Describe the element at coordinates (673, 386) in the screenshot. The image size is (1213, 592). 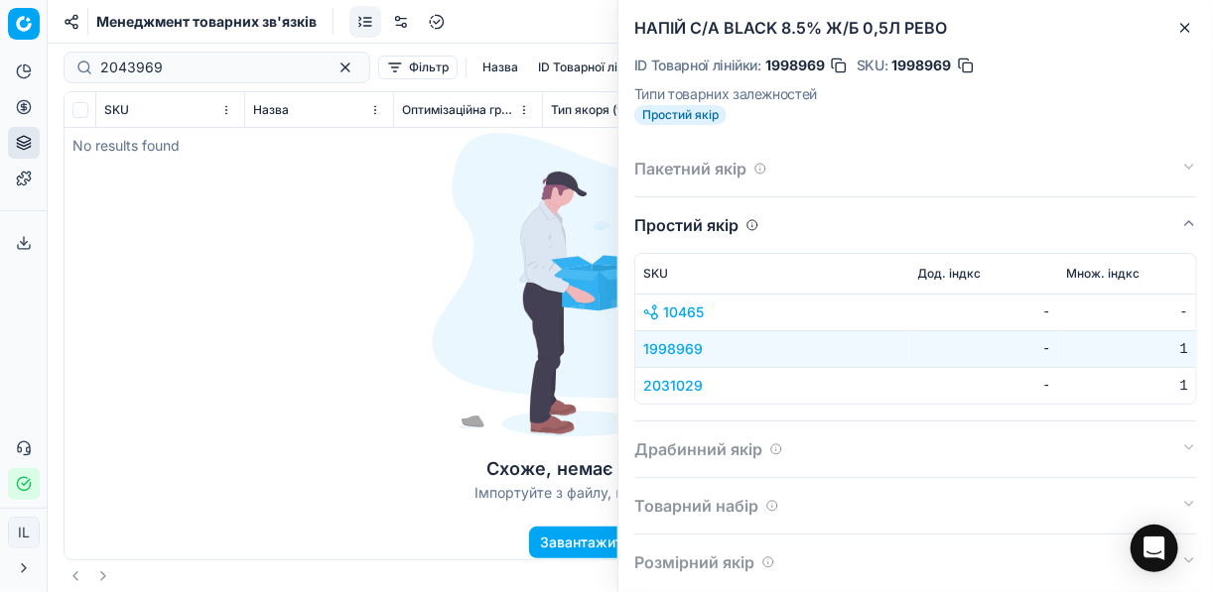
I see `button: 2031029` at that location.